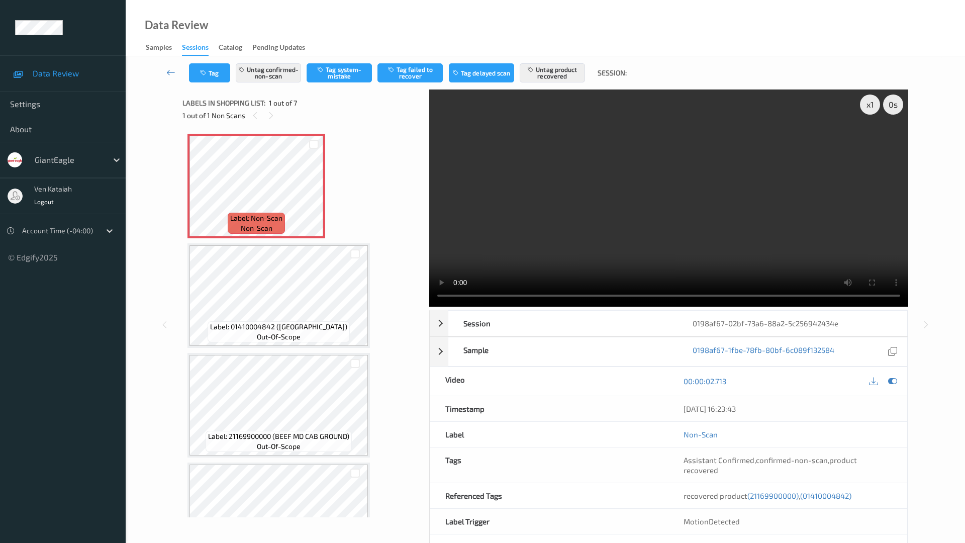  Describe the element at coordinates (893, 105) in the screenshot. I see `div: 0 s` at that location.